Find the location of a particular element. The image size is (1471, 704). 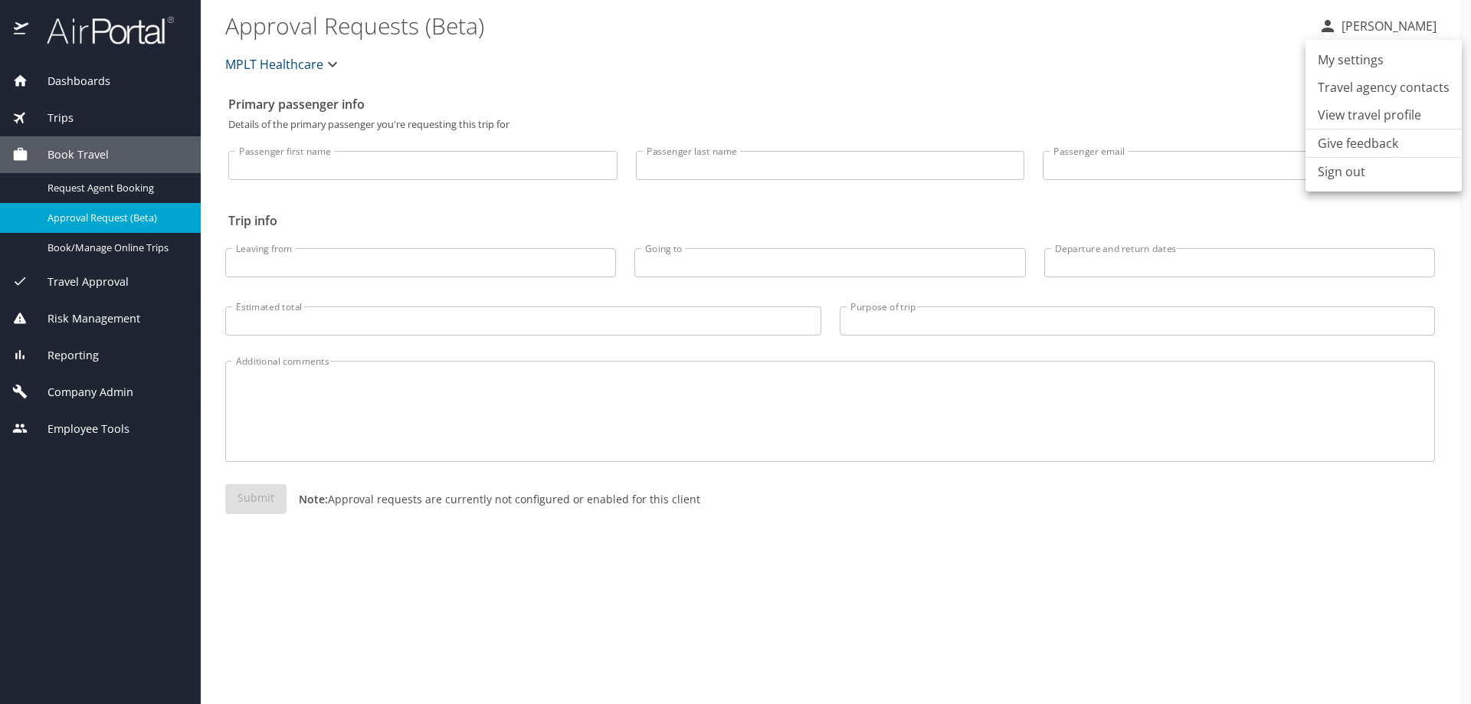

li: Travel agency contacts is located at coordinates (1383, 87).